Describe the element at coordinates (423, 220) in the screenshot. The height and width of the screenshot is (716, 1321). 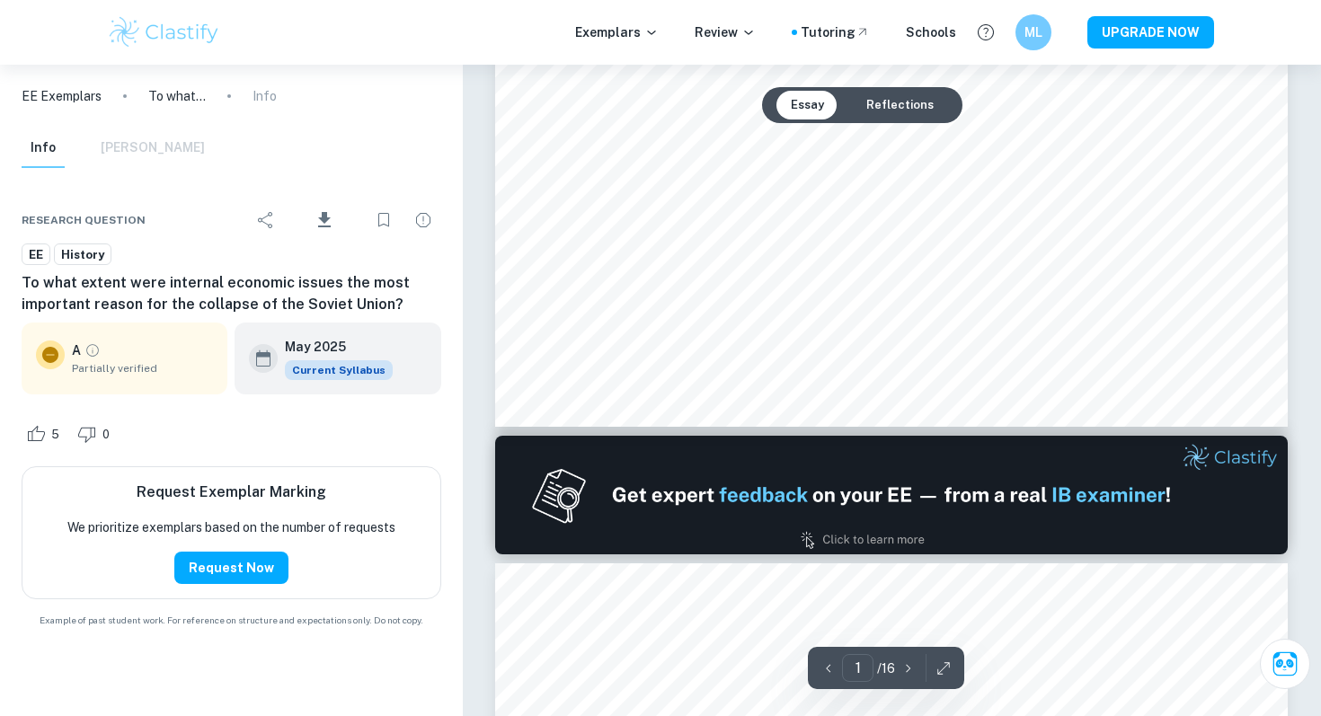
I see `div: Report issue` at that location.